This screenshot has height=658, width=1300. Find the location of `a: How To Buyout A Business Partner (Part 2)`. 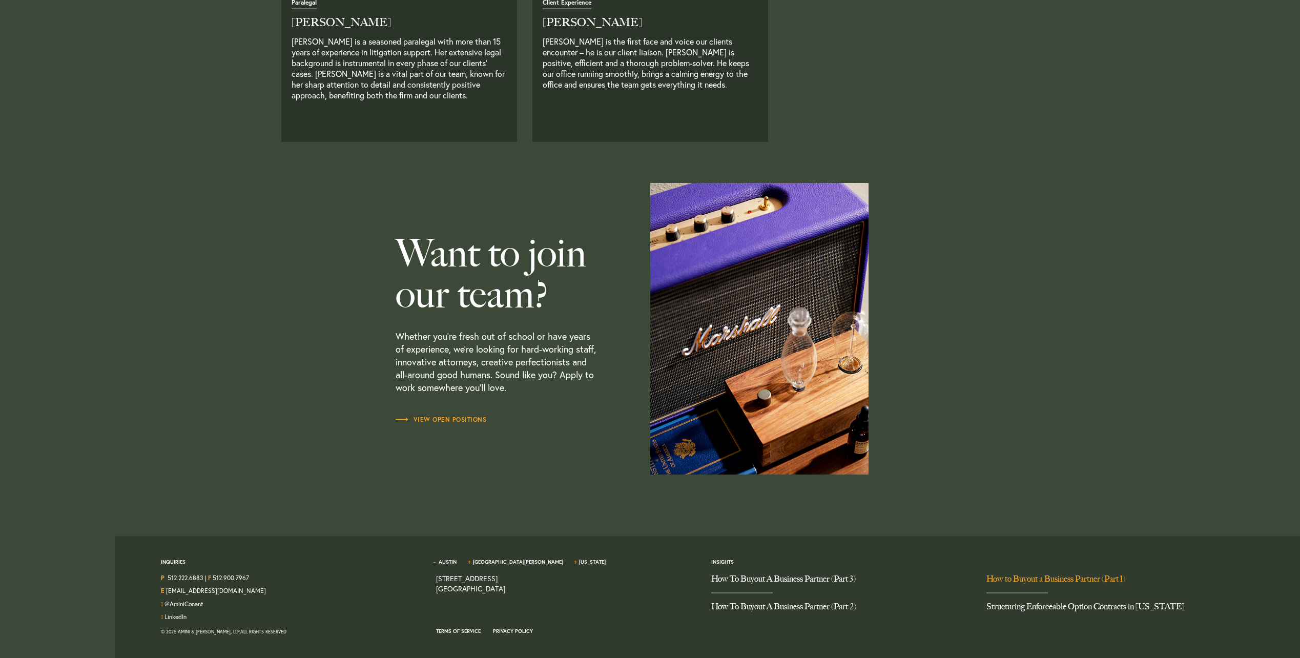

a: How To Buyout A Business Partner (Part 2) is located at coordinates (841, 607).